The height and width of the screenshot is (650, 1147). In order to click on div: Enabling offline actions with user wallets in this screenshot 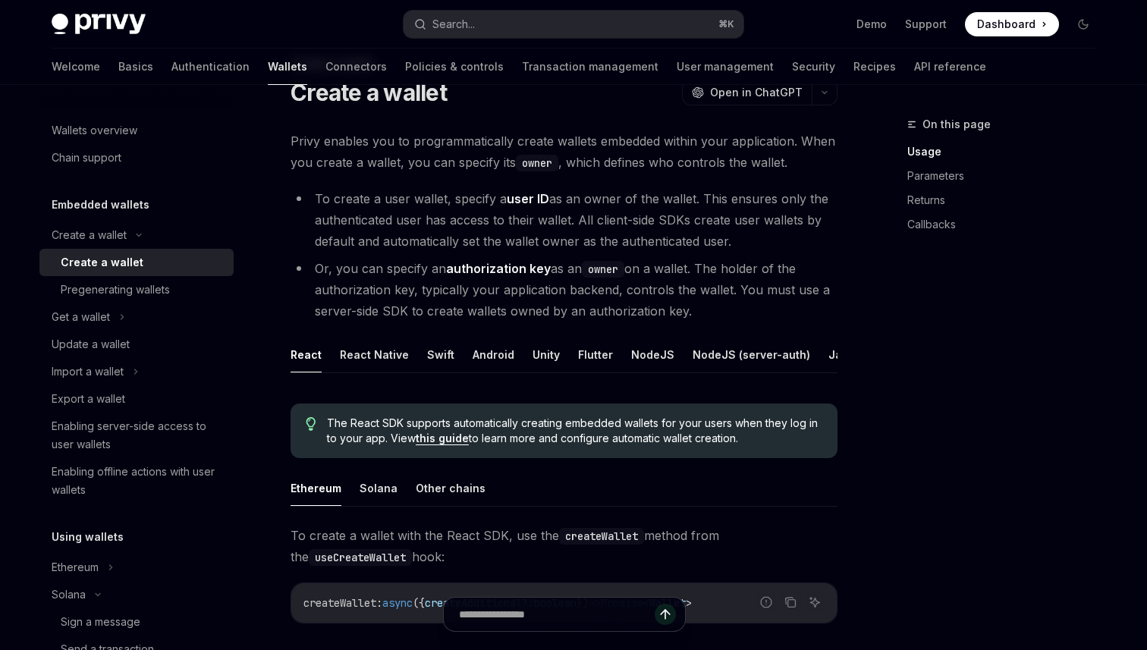, I will do `click(138, 481)`.